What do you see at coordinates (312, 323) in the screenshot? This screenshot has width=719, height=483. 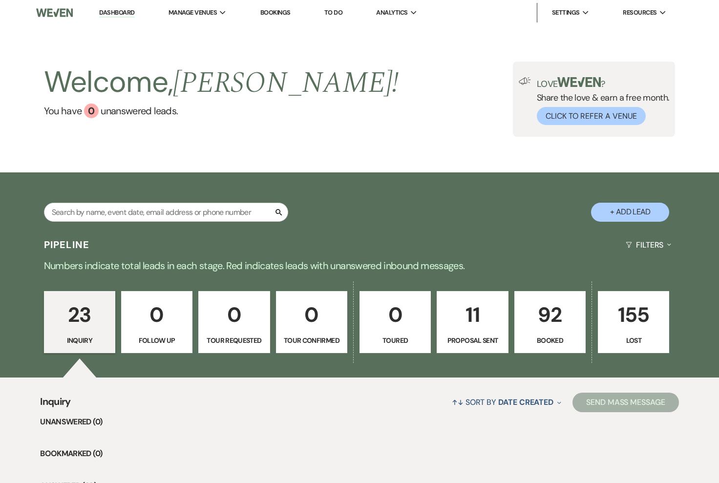 I see `a: 0Tour Confirmed` at bounding box center [312, 323].